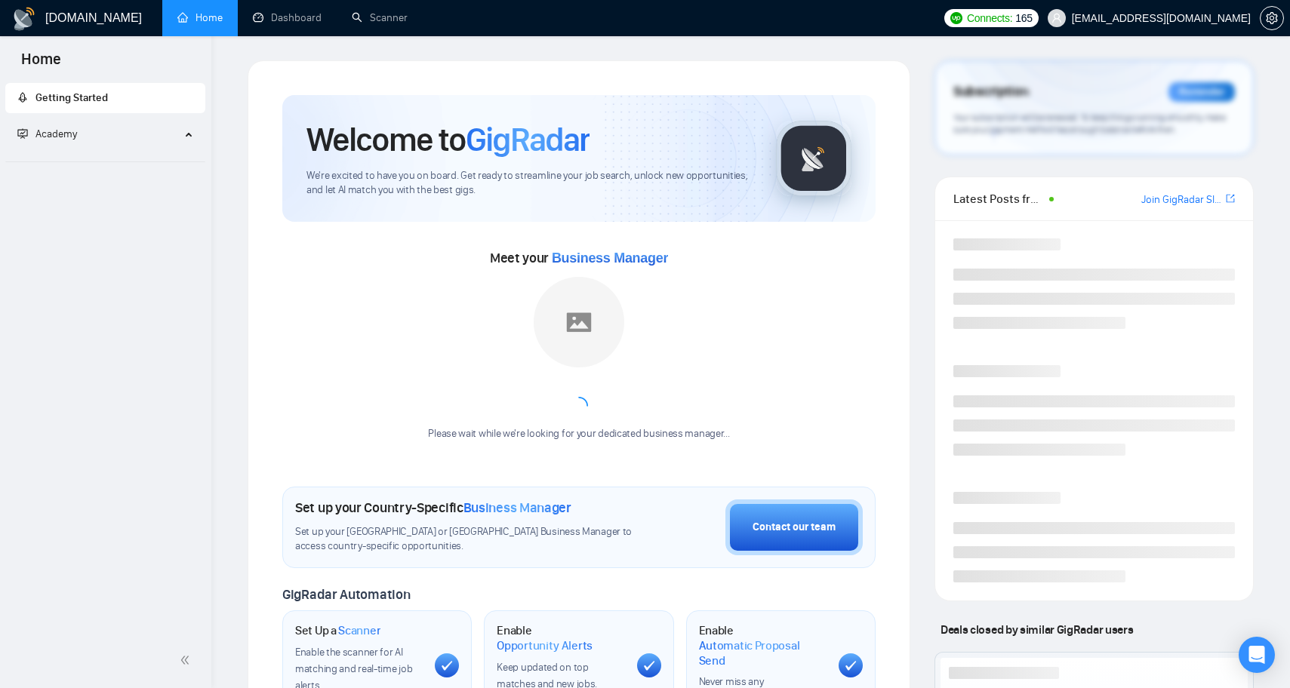 The image size is (1290, 688). What do you see at coordinates (346, 595) in the screenshot?
I see `span: GigRadar Automation` at bounding box center [346, 595].